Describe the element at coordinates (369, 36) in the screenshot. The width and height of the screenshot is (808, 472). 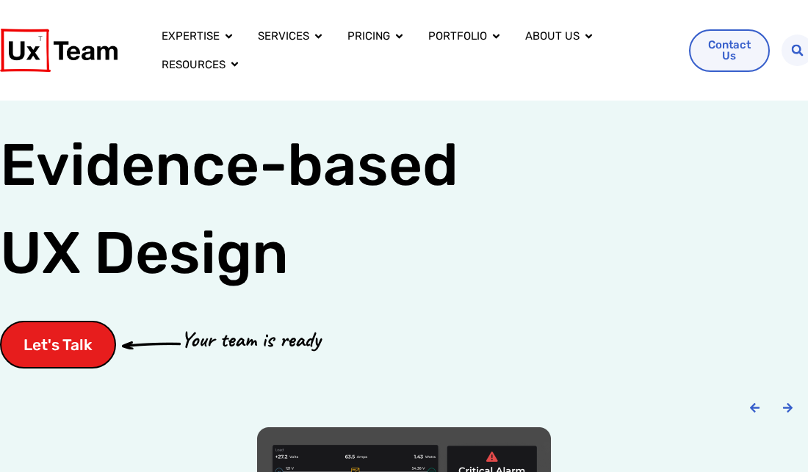
I see `a: Pricing` at that location.